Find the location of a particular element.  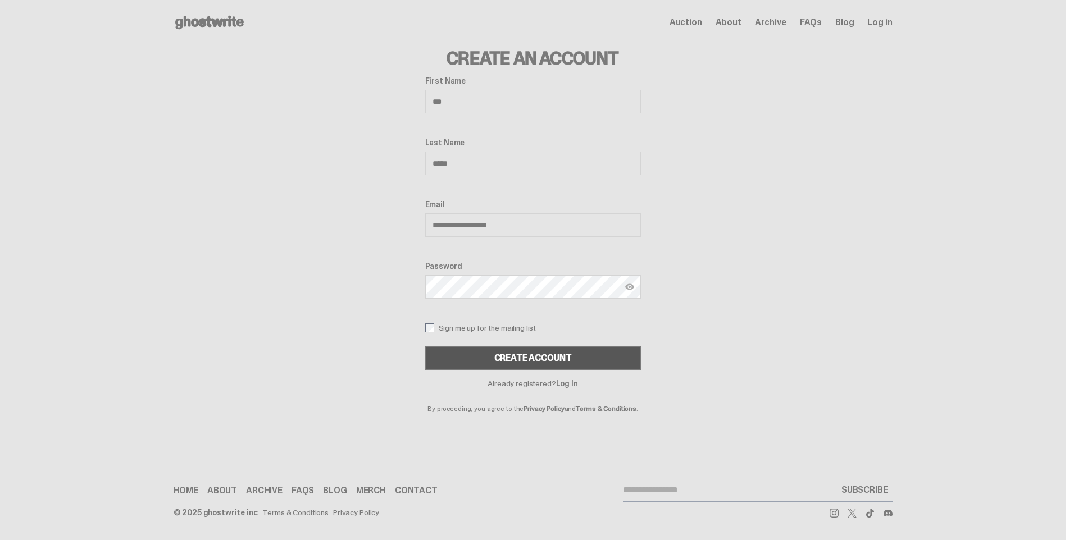

a: Log in is located at coordinates (879, 22).